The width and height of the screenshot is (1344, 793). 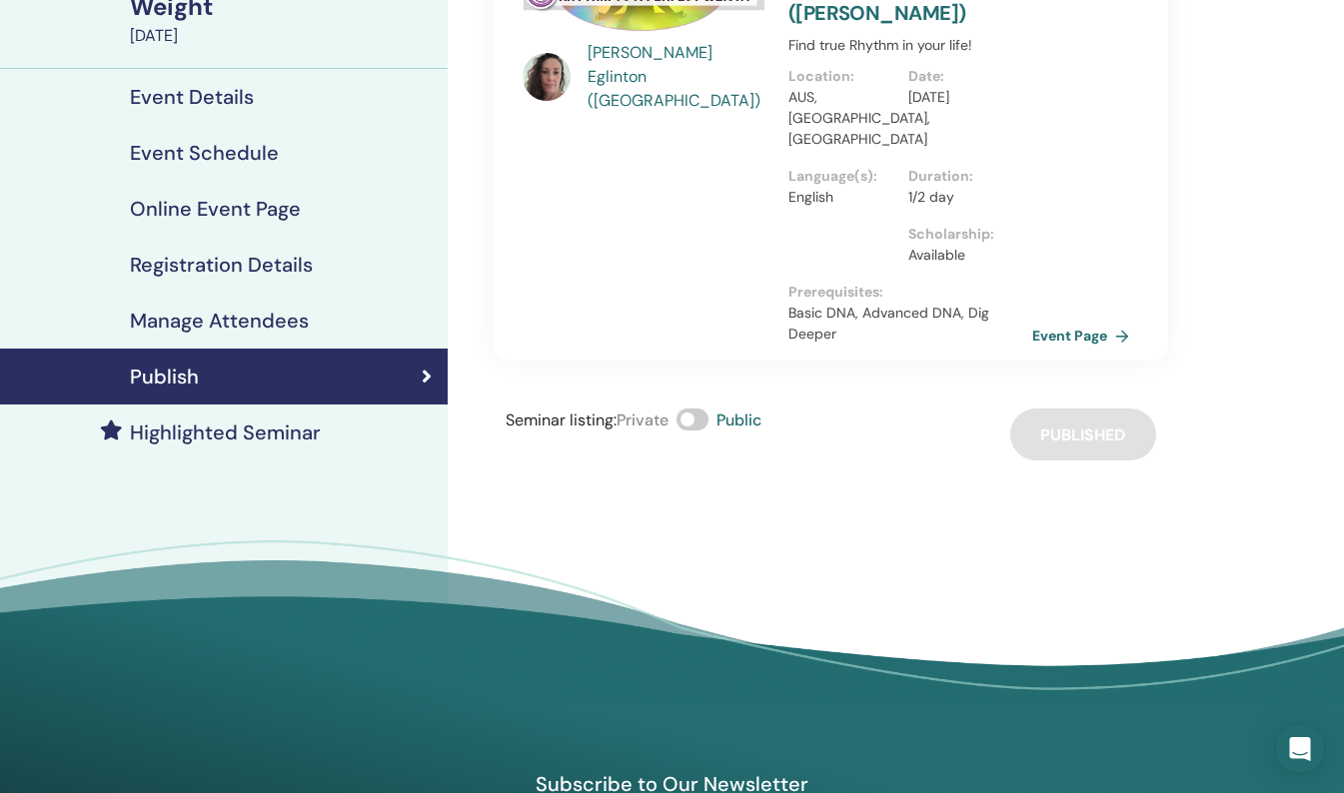 I want to click on p: Language(s) :, so click(x=842, y=176).